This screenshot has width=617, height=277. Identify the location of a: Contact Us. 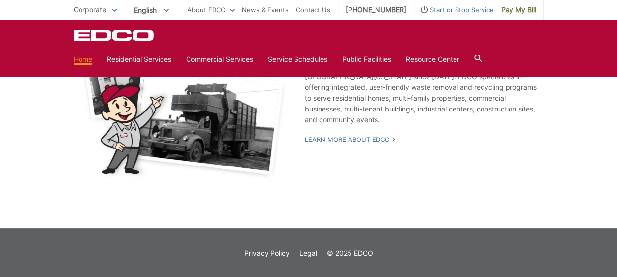
(313, 10).